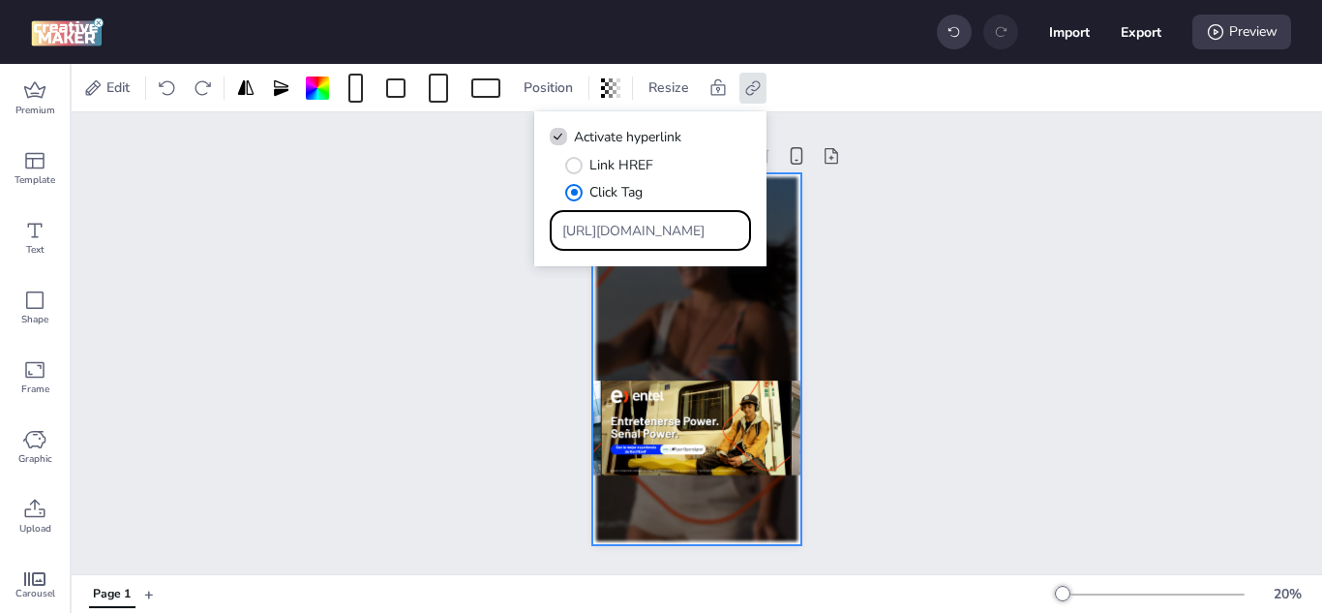 This screenshot has width=1322, height=613. What do you see at coordinates (35, 528) in the screenshot?
I see `span: Upload` at bounding box center [35, 528].